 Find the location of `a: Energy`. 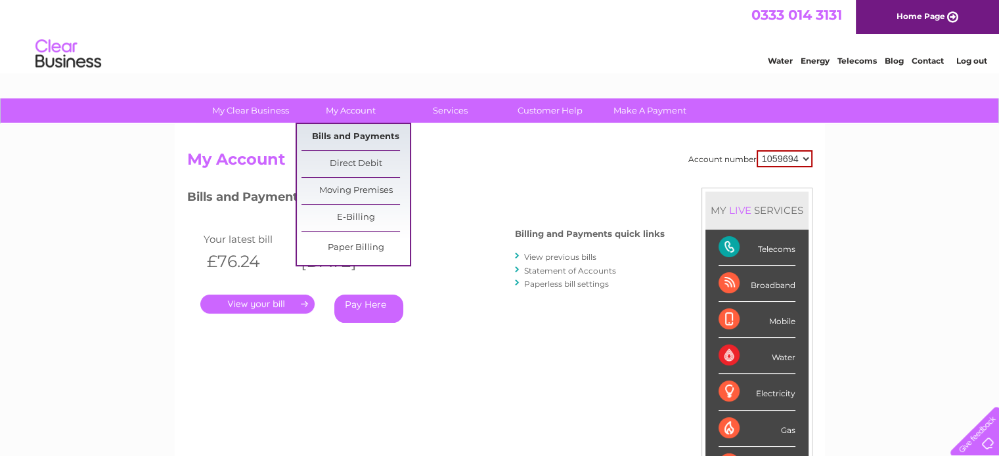

a: Energy is located at coordinates (815, 60).